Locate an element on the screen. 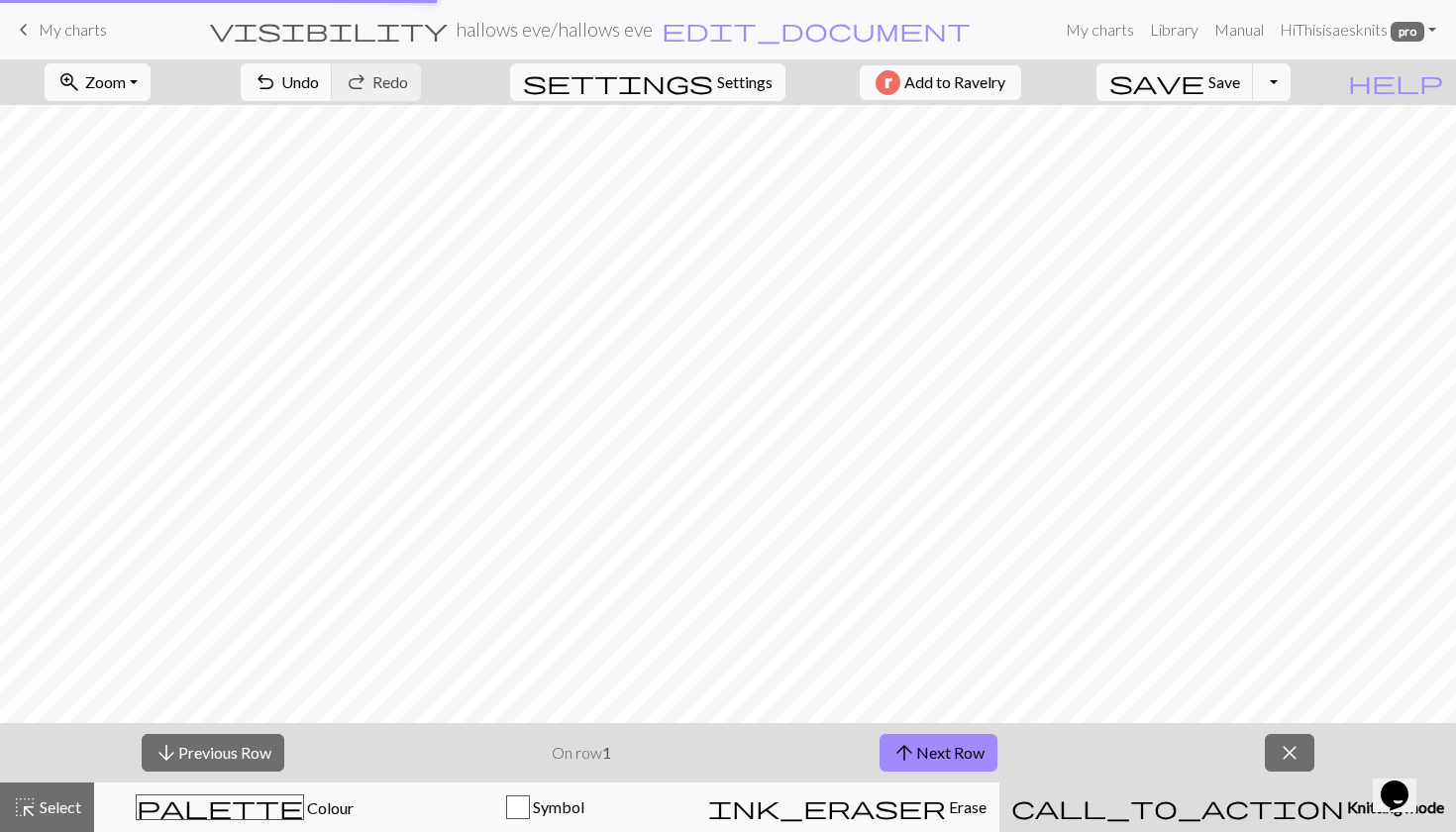 The height and width of the screenshot is (832, 1456). span: close is located at coordinates (1289, 753).